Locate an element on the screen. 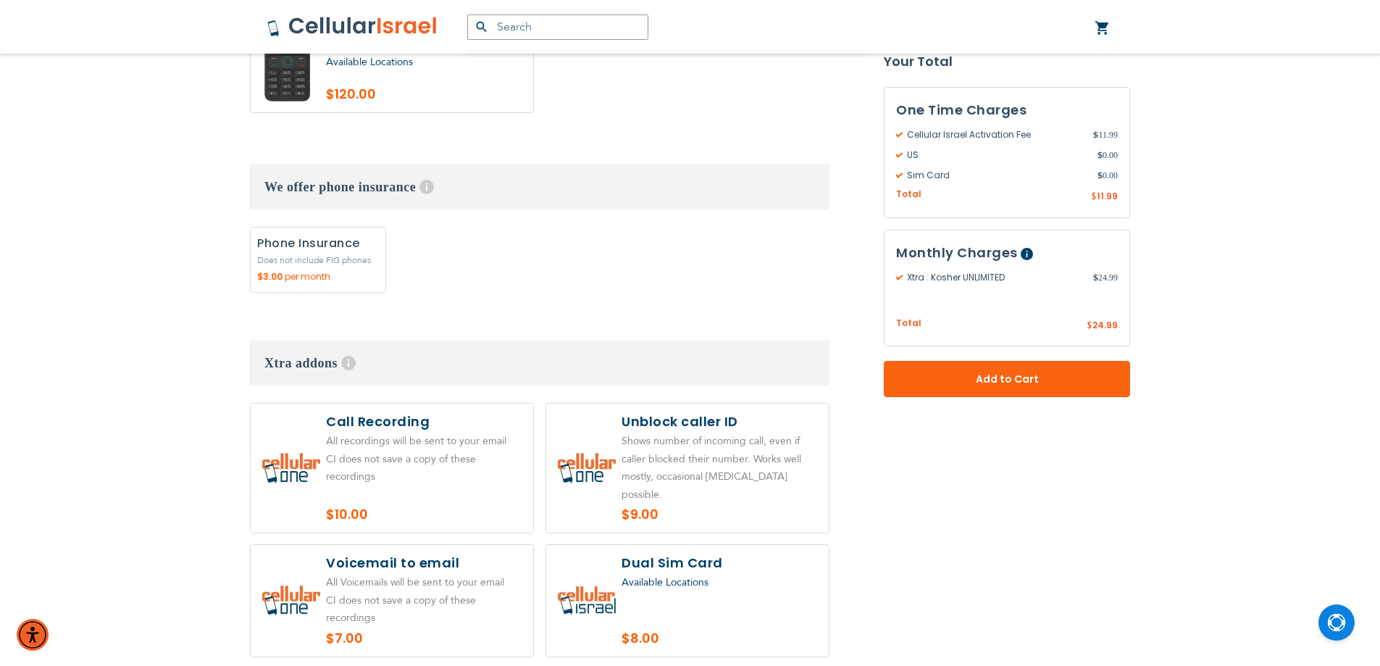 The image size is (1380, 666). img: Cellular Israel is located at coordinates (352, 27).